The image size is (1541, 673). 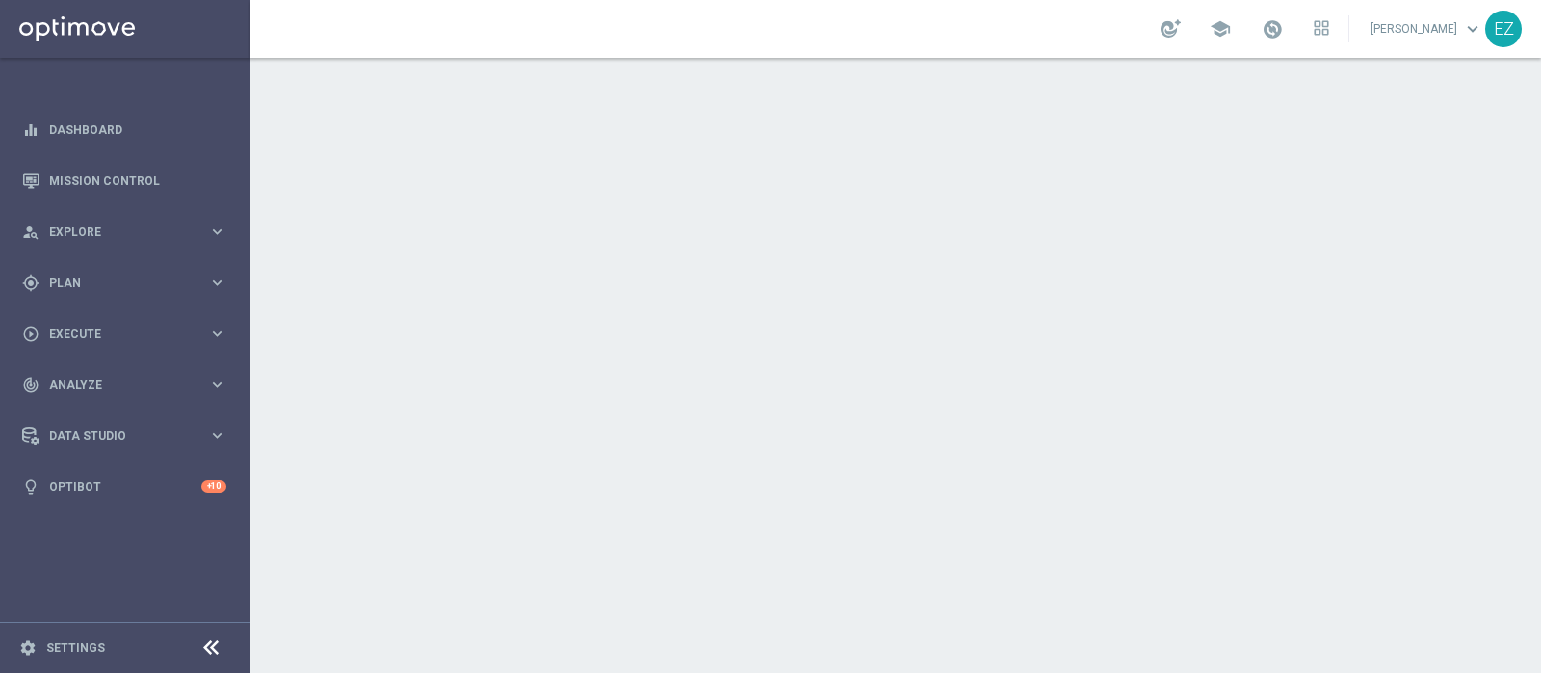 What do you see at coordinates (124, 385) in the screenshot?
I see `div: track_changes Analyze keyboard_arrow_right` at bounding box center [124, 385].